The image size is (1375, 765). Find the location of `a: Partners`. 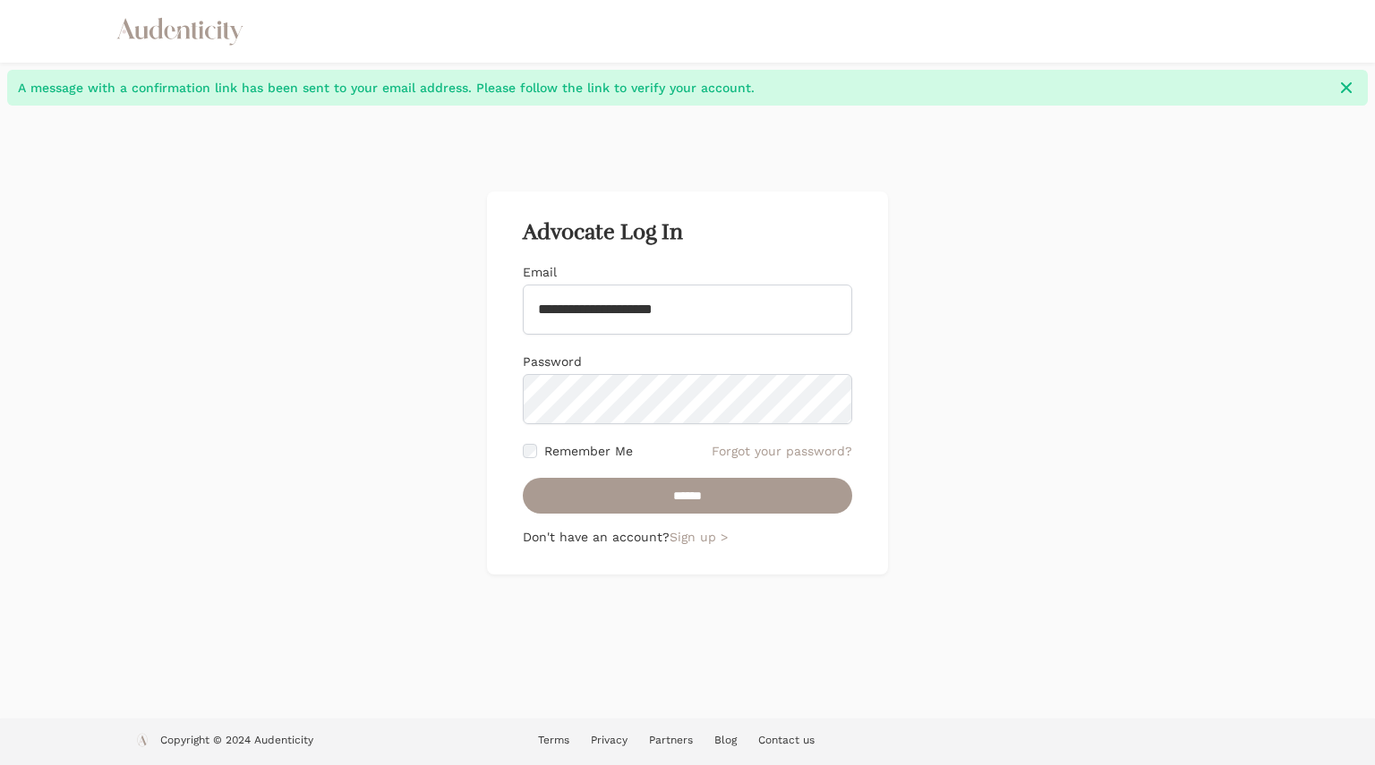

a: Partners is located at coordinates (670, 740).